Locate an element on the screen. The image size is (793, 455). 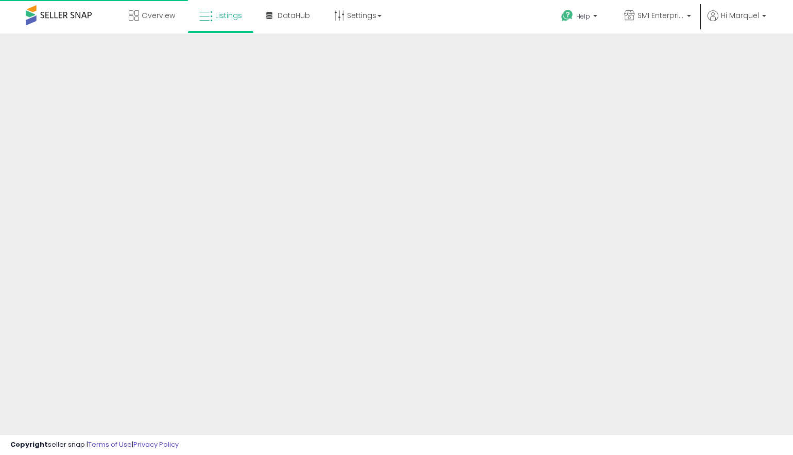
a: Hi Marquel is located at coordinates (737, 22).